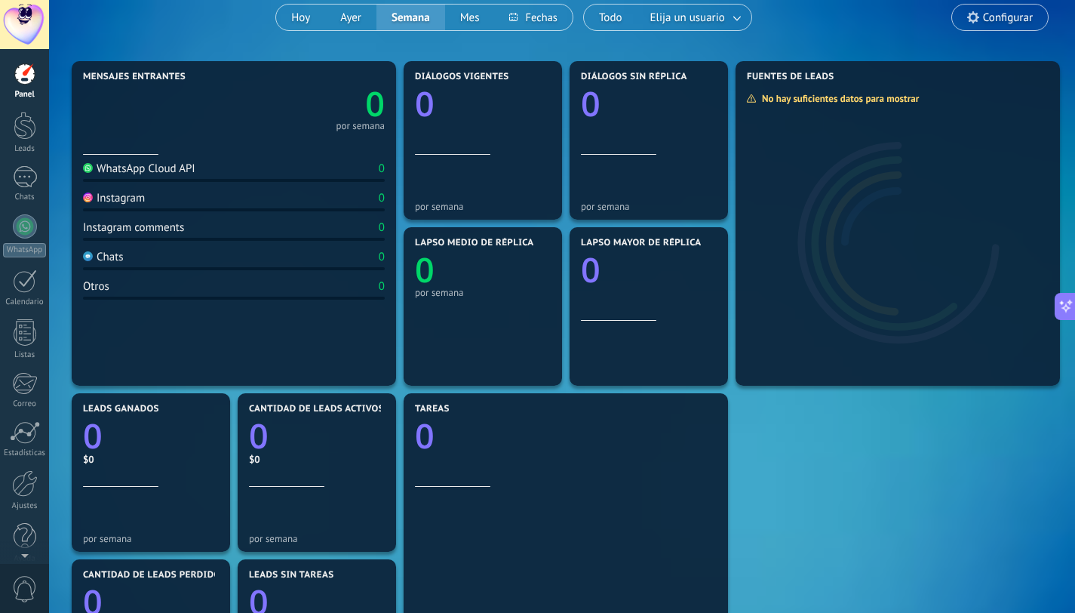 The width and height of the screenshot is (1075, 613). I want to click on div: WhatsApp Cloud API, so click(139, 168).